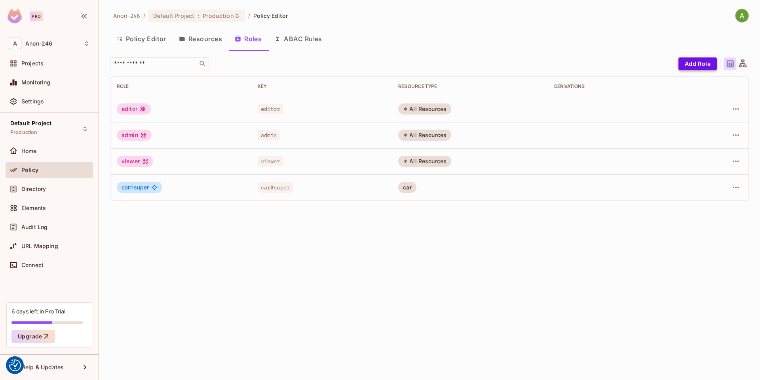 The height and width of the screenshot is (380, 760). Describe the element at coordinates (33, 336) in the screenshot. I see `button: Upgrade` at that location.